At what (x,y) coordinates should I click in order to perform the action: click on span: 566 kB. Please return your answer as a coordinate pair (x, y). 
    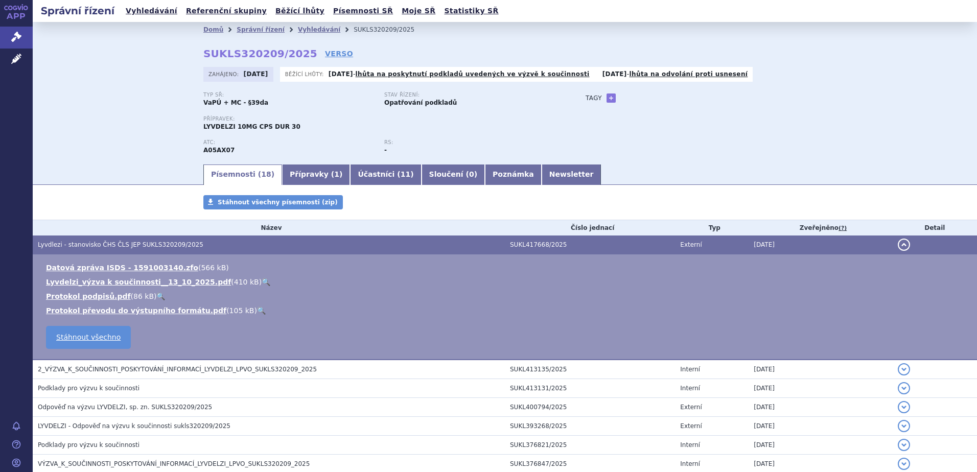
    Looking at the image, I should click on (213, 268).